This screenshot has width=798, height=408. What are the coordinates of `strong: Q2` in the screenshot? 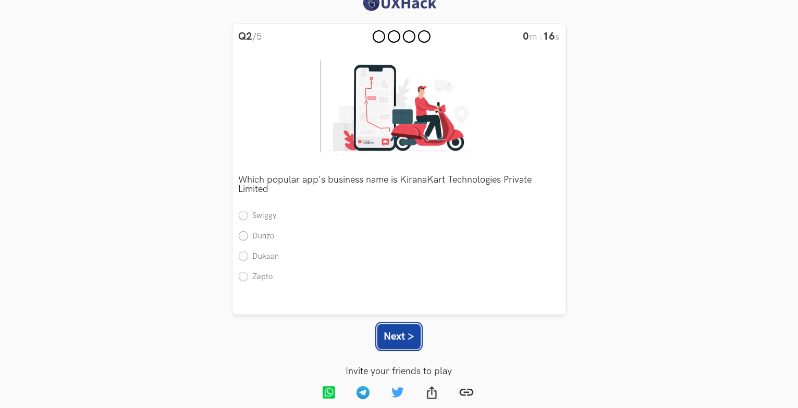 It's located at (245, 36).